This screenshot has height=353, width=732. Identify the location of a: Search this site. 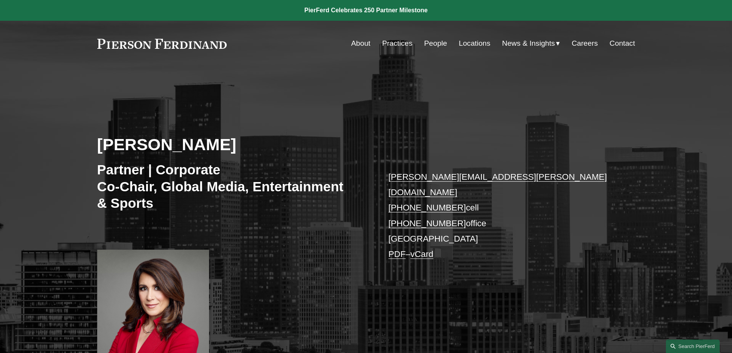
(693, 346).